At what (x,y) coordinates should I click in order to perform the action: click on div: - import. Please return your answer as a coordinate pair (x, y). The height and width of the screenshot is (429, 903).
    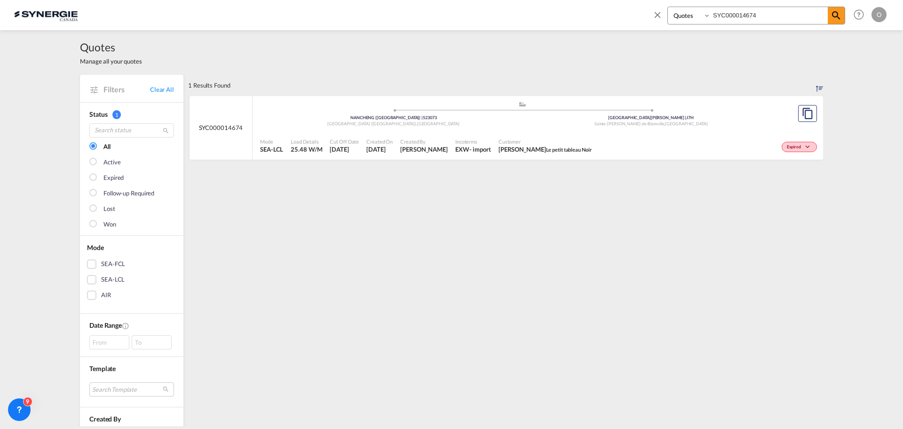
    Looking at the image, I should click on (480, 149).